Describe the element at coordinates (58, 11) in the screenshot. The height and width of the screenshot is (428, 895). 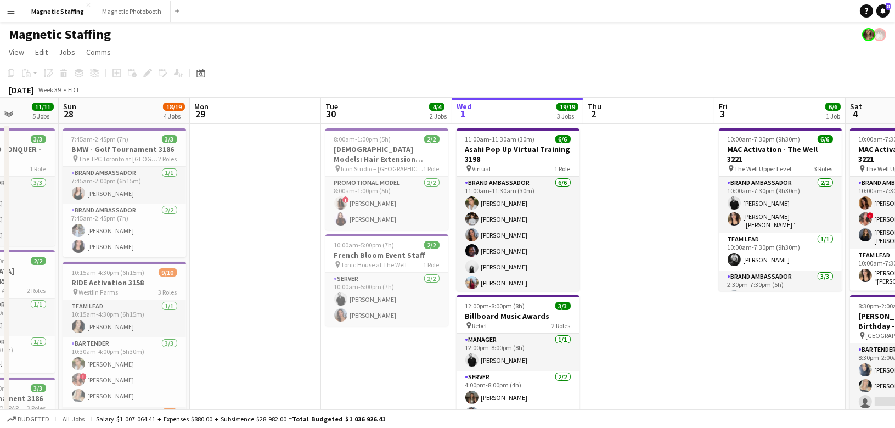
I see `button: Magnetic Staffing` at that location.